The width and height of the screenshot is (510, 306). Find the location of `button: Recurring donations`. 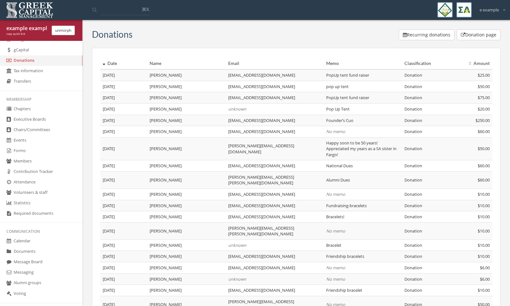

button: Recurring donations is located at coordinates (427, 35).